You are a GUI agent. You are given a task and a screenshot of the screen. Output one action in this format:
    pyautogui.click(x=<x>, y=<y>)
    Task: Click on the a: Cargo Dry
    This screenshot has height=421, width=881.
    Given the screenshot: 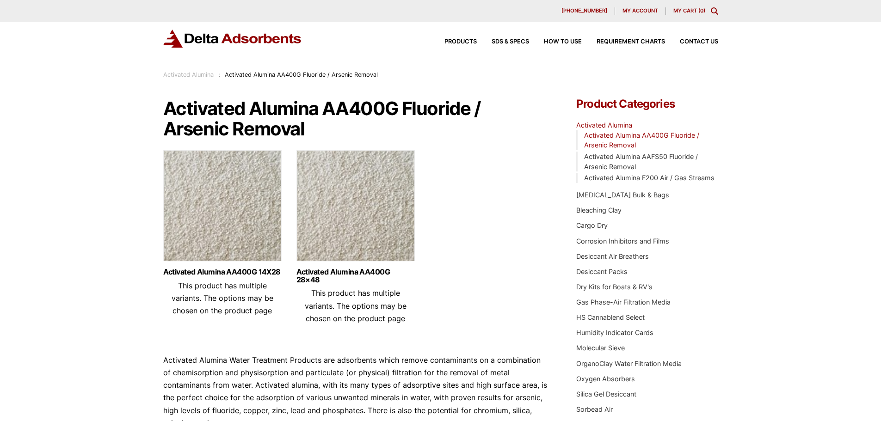 What is the action you would take?
    pyautogui.click(x=592, y=225)
    